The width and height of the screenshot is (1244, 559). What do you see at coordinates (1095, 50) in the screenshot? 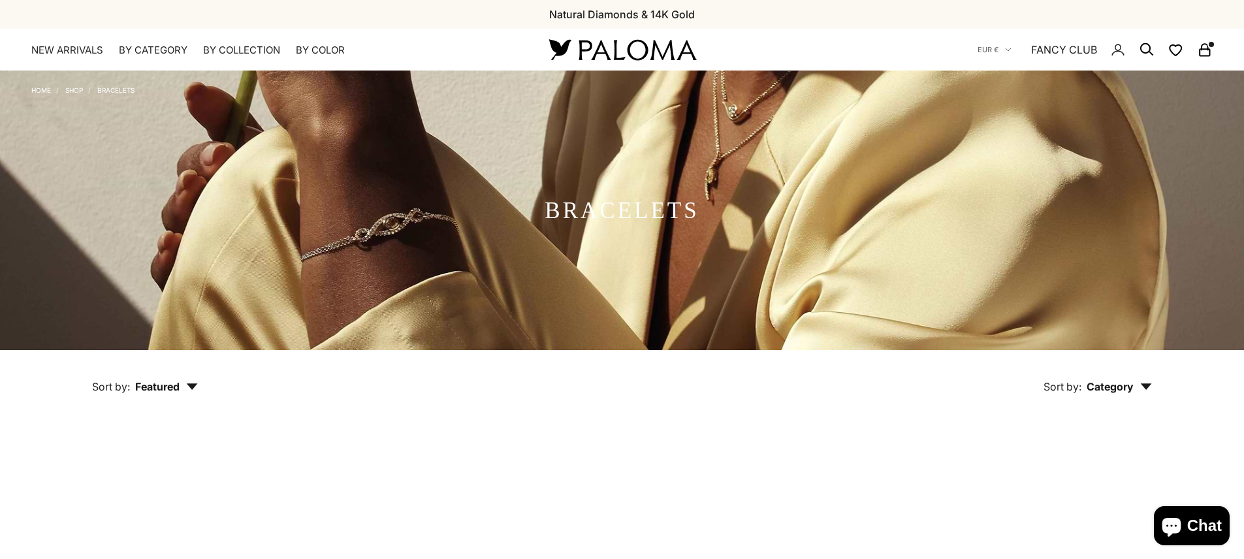
I see `nav: Secondary navigation` at bounding box center [1095, 50].